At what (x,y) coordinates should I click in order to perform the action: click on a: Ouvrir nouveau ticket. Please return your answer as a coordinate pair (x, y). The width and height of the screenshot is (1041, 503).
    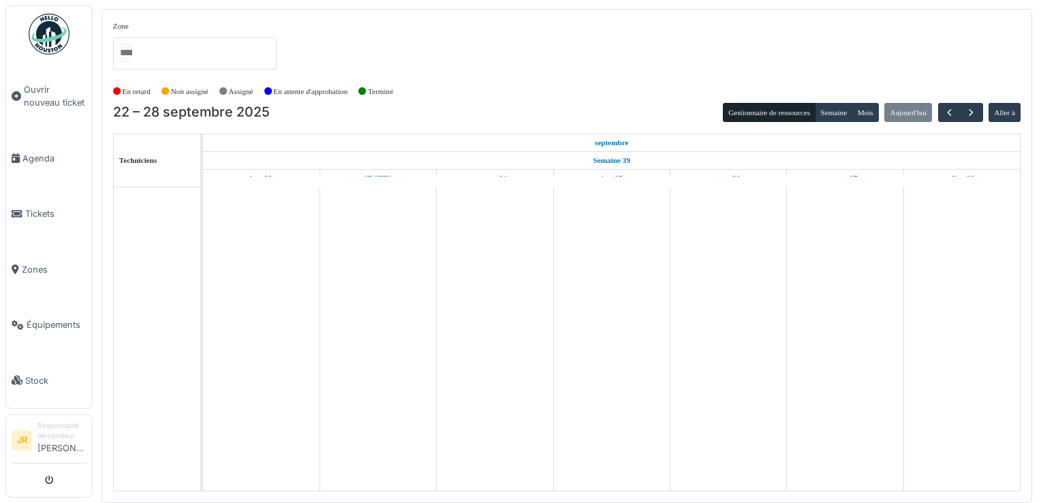
    Looking at the image, I should click on (49, 96).